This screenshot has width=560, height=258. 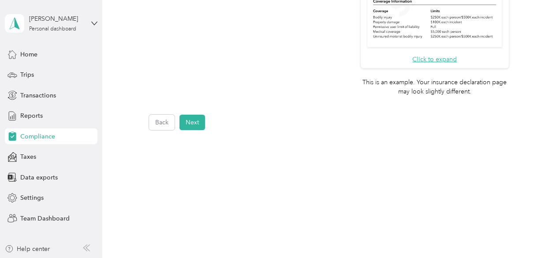 I want to click on div: Personal dashboard, so click(x=52, y=29).